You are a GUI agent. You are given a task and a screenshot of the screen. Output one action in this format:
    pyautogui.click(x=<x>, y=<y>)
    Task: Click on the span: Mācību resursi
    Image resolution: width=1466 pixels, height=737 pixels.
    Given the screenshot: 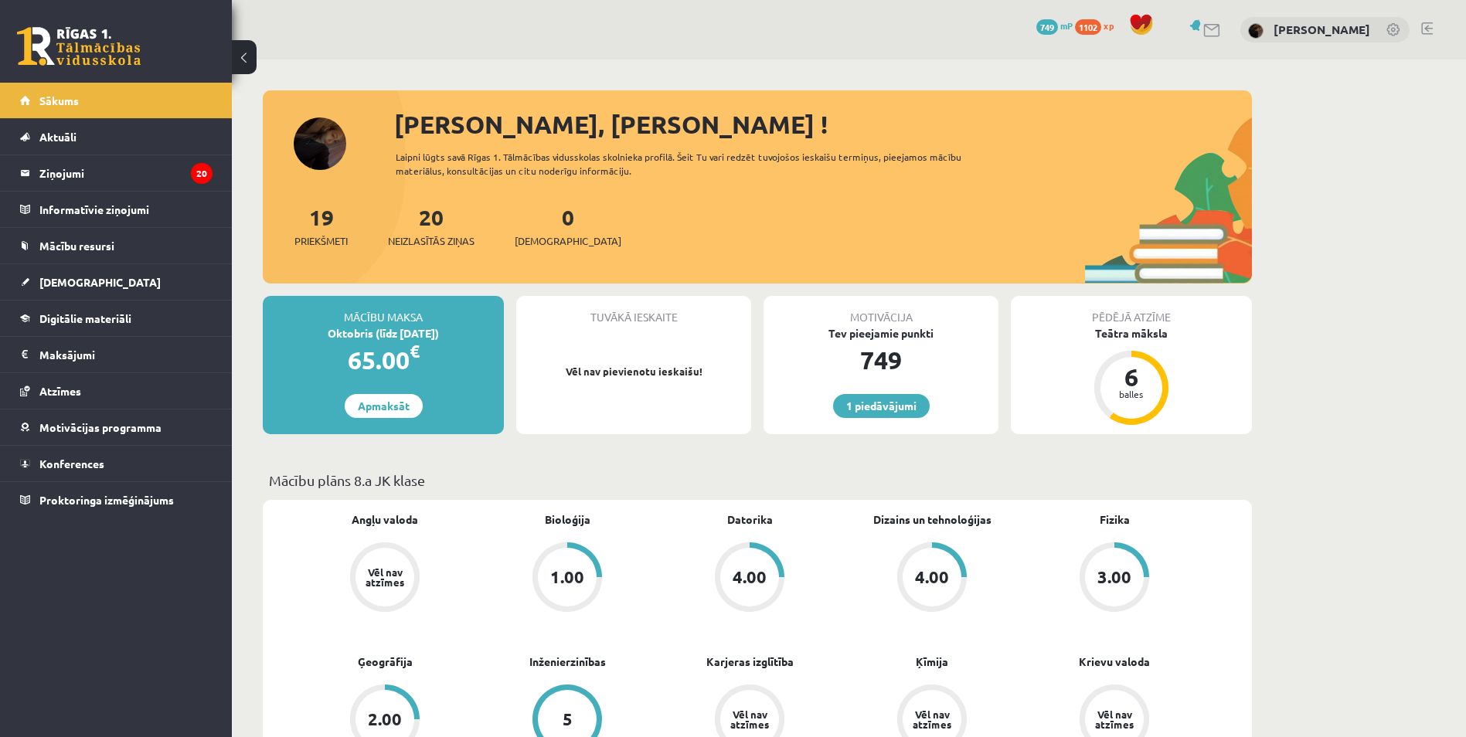 What is the action you would take?
    pyautogui.click(x=77, y=246)
    